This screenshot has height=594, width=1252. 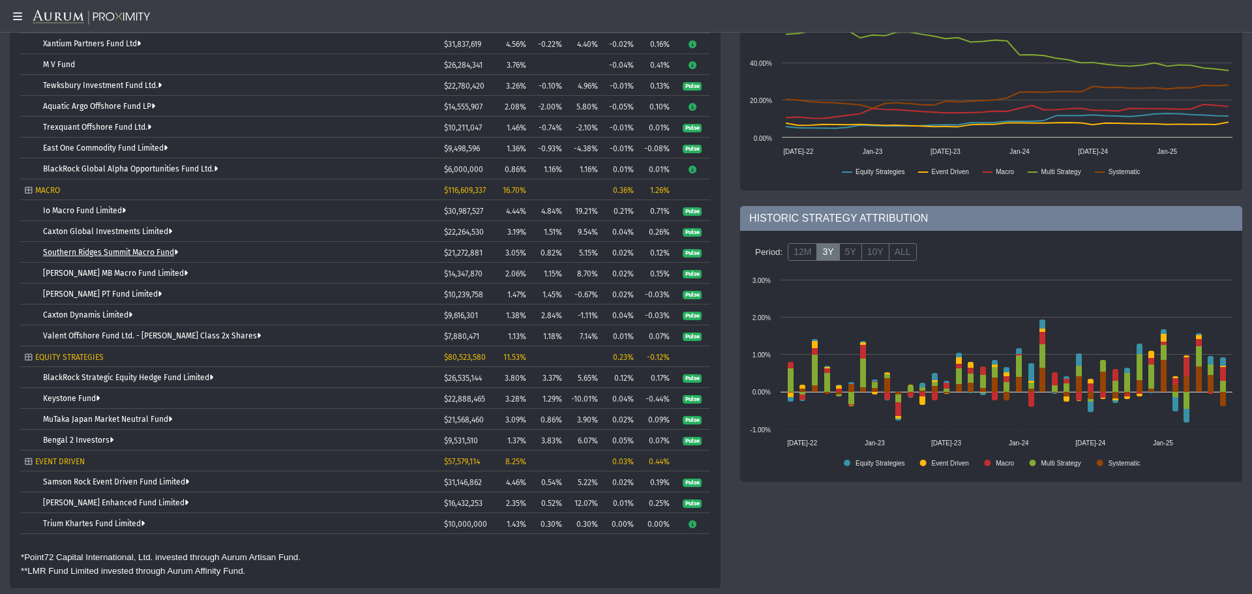 What do you see at coordinates (461, 441) in the screenshot?
I see `span: $9,531,510` at bounding box center [461, 441].